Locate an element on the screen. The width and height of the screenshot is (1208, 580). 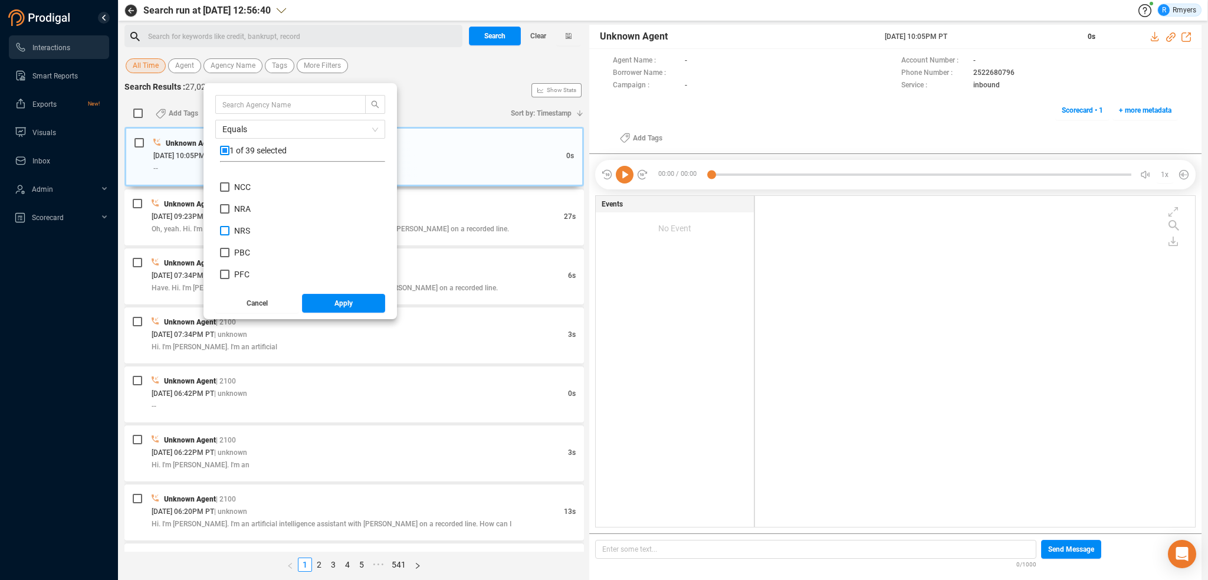
button: Add Tags is located at coordinates (177, 113).